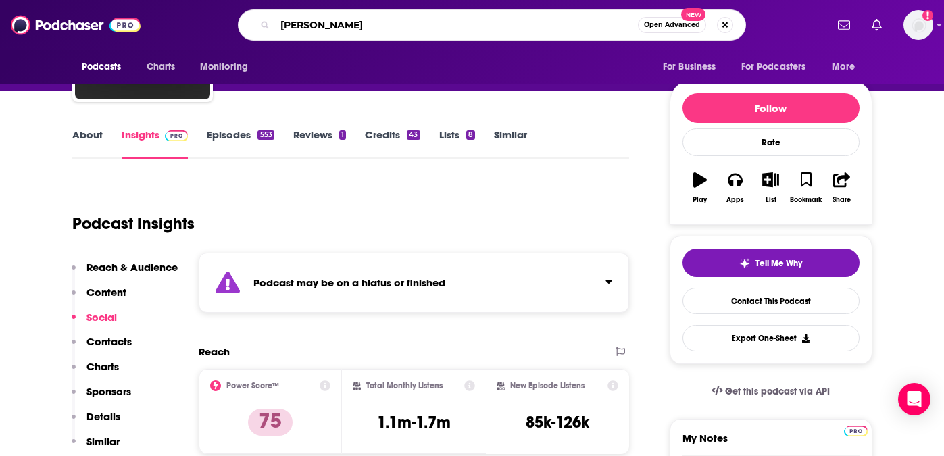  Describe the element at coordinates (778, 264) in the screenshot. I see `span: Tell Me Why` at that location.